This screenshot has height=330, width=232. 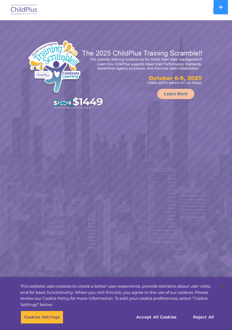 What do you see at coordinates (222, 287) in the screenshot?
I see `button: Close` at bounding box center [222, 287].